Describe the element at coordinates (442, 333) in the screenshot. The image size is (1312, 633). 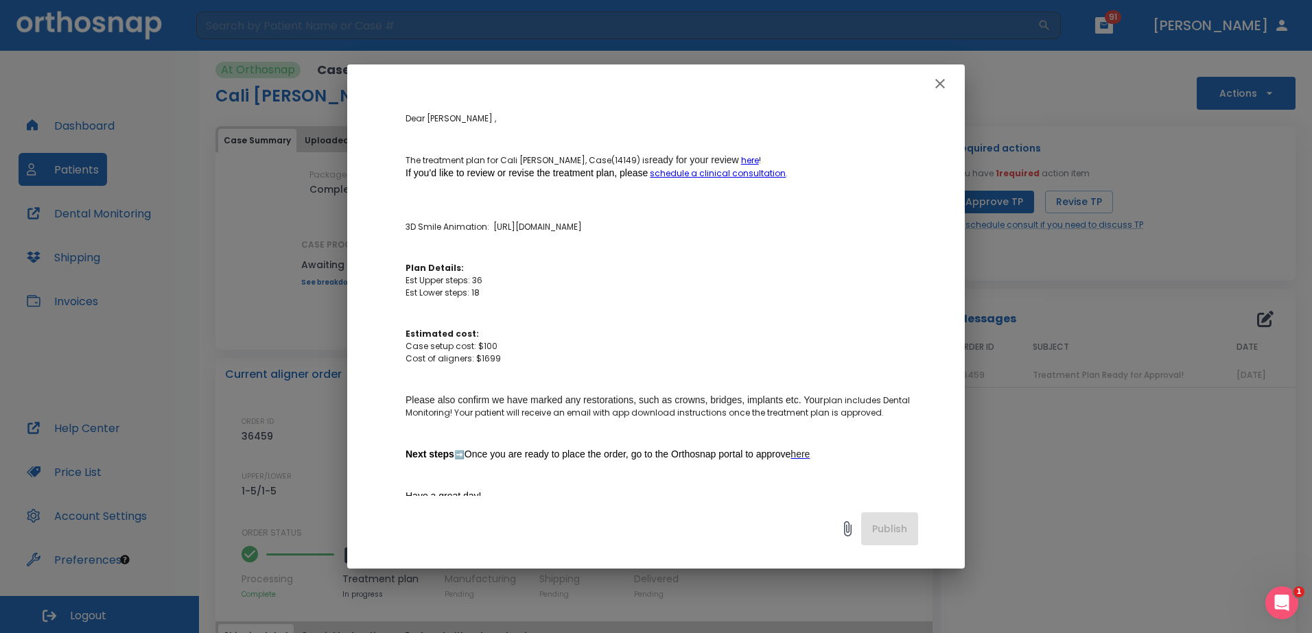
I see `strong: Estimated cost:` at that location.